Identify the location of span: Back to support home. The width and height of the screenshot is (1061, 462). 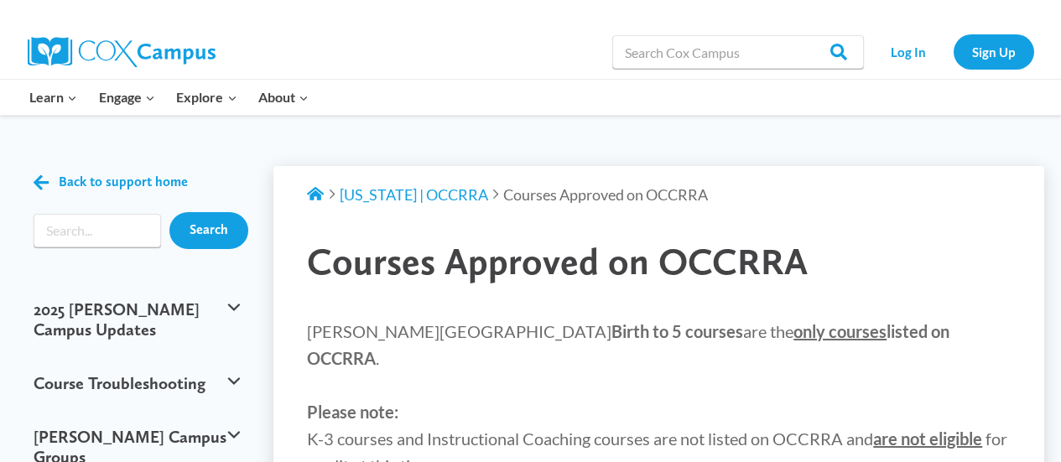
(123, 182).